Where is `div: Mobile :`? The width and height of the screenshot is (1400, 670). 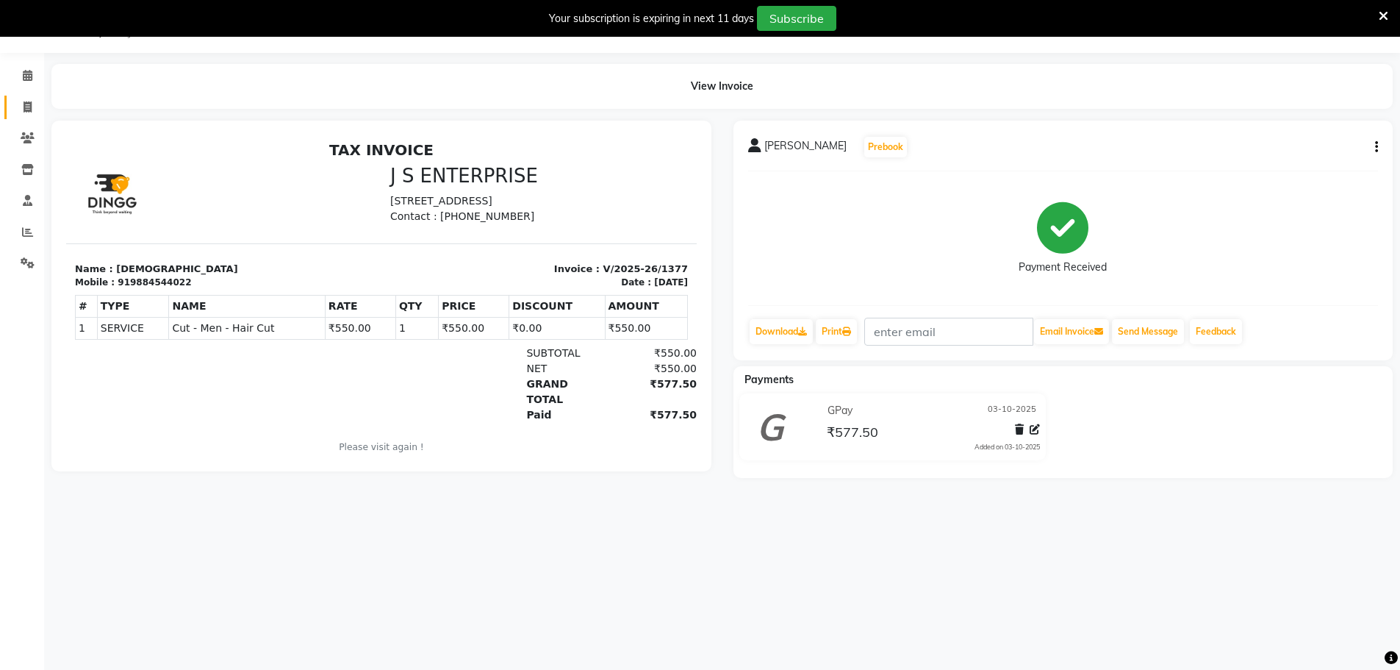 div: Mobile : is located at coordinates (29, 147).